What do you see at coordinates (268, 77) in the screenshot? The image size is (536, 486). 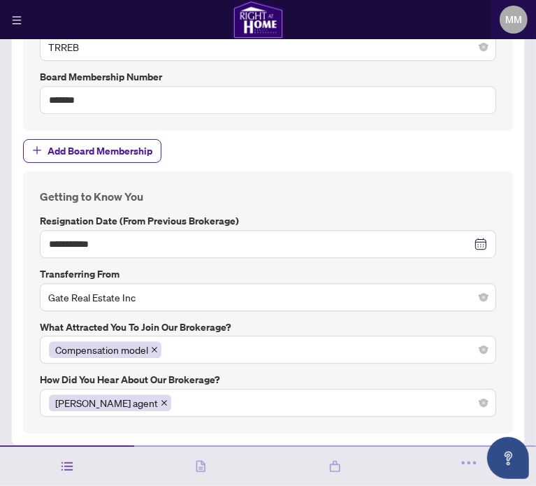 I see `label: Board Membership Number` at bounding box center [268, 77].